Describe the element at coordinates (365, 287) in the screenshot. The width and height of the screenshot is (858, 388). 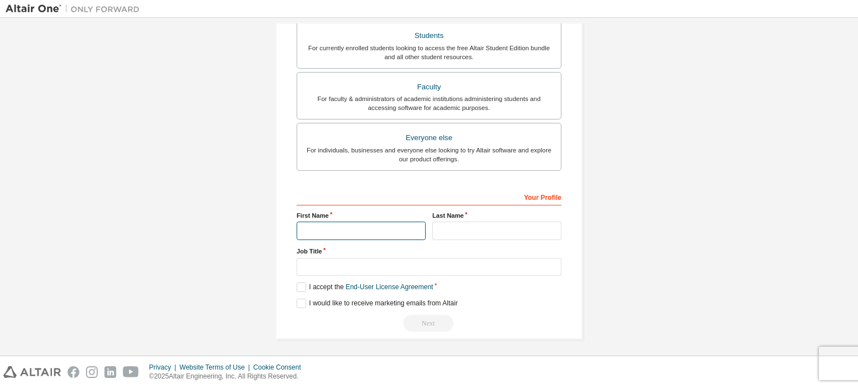
I see `label: I accept the` at that location.